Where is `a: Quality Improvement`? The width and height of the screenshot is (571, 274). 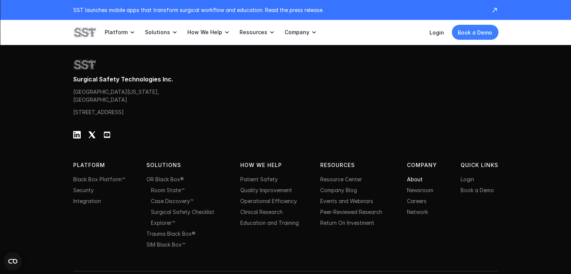
a: Quality Improvement is located at coordinates (266, 190).